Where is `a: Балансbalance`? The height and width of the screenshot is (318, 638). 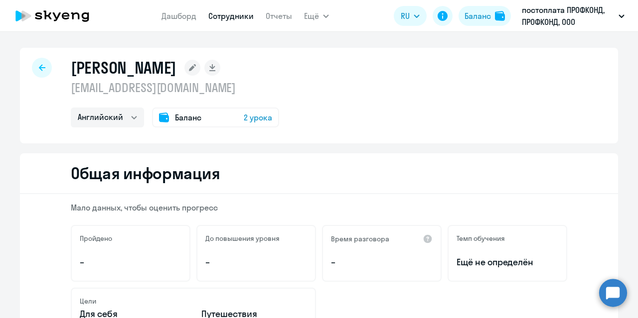
a: Балансbalance is located at coordinates (484, 16).